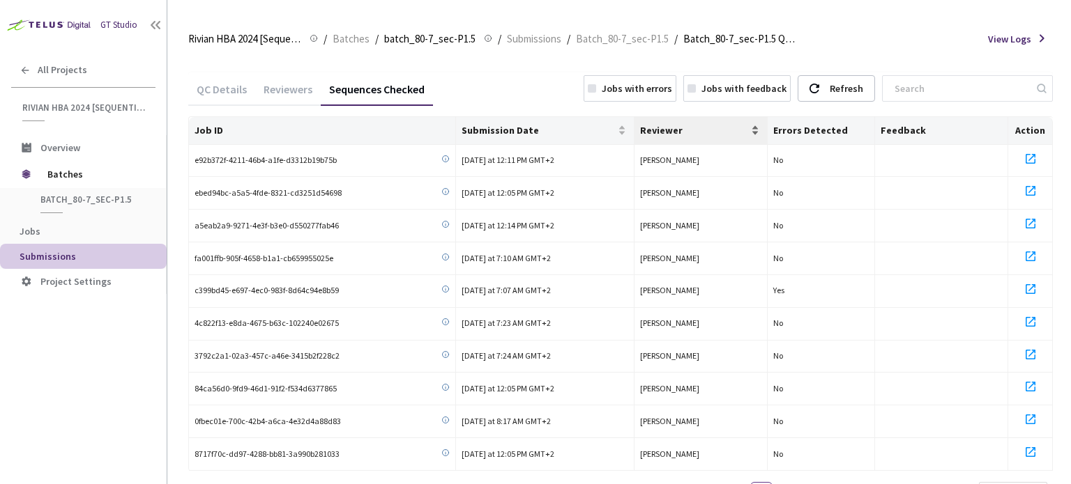 This screenshot has height=484, width=1071. What do you see at coordinates (778, 290) in the screenshot?
I see `span: Yes` at bounding box center [778, 290].